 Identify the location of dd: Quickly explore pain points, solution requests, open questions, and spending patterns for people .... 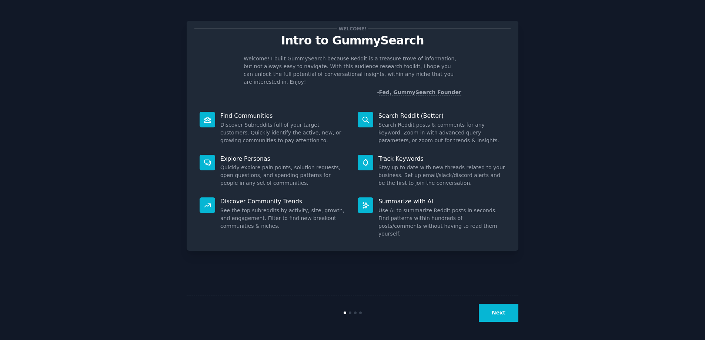
(284, 175).